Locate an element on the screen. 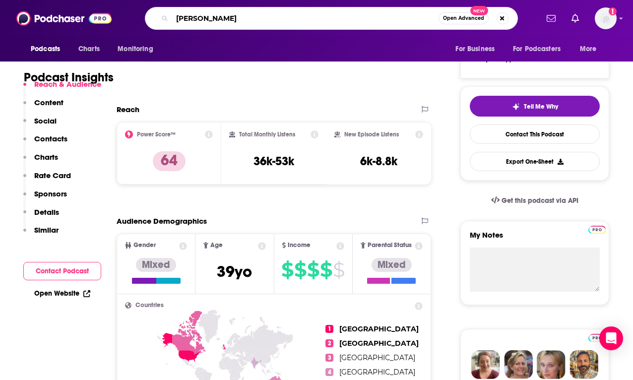 This screenshot has height=380, width=633. img: Barbara Profile is located at coordinates (518, 364).